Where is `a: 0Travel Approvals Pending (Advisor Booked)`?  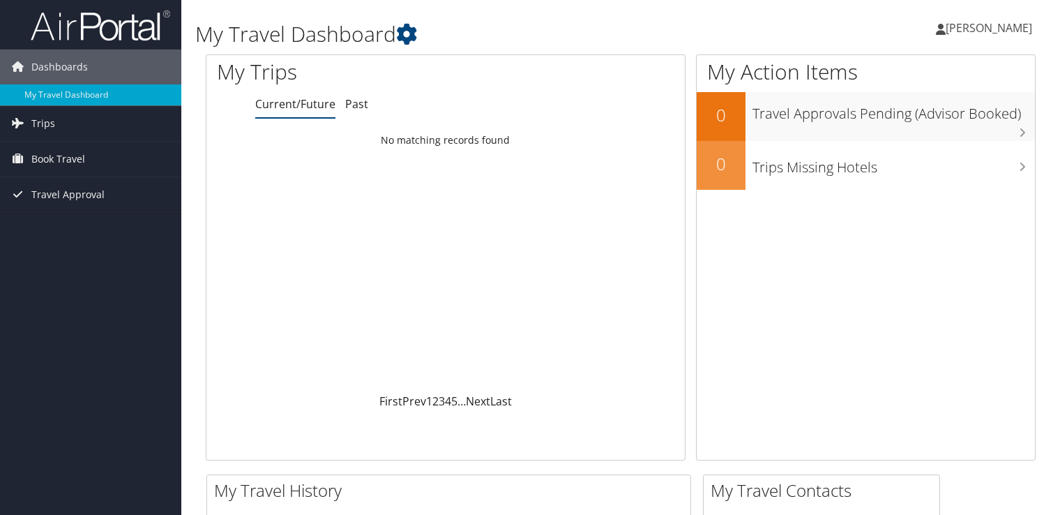 a: 0Travel Approvals Pending (Advisor Booked) is located at coordinates (866, 117).